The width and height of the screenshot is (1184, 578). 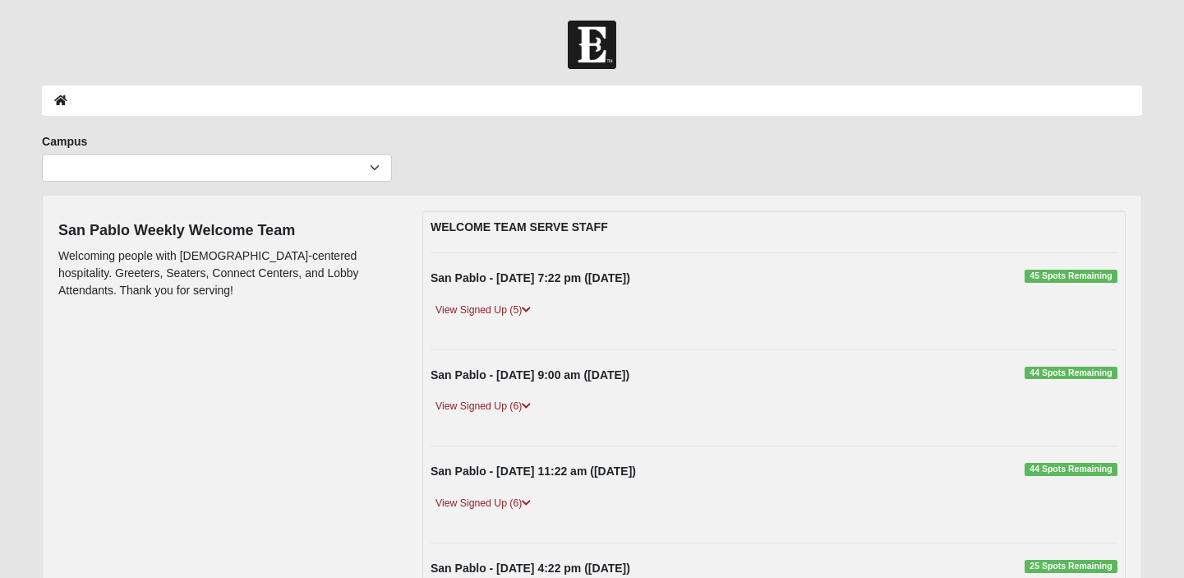 What do you see at coordinates (64, 141) in the screenshot?
I see `label: Campus` at bounding box center [64, 141].